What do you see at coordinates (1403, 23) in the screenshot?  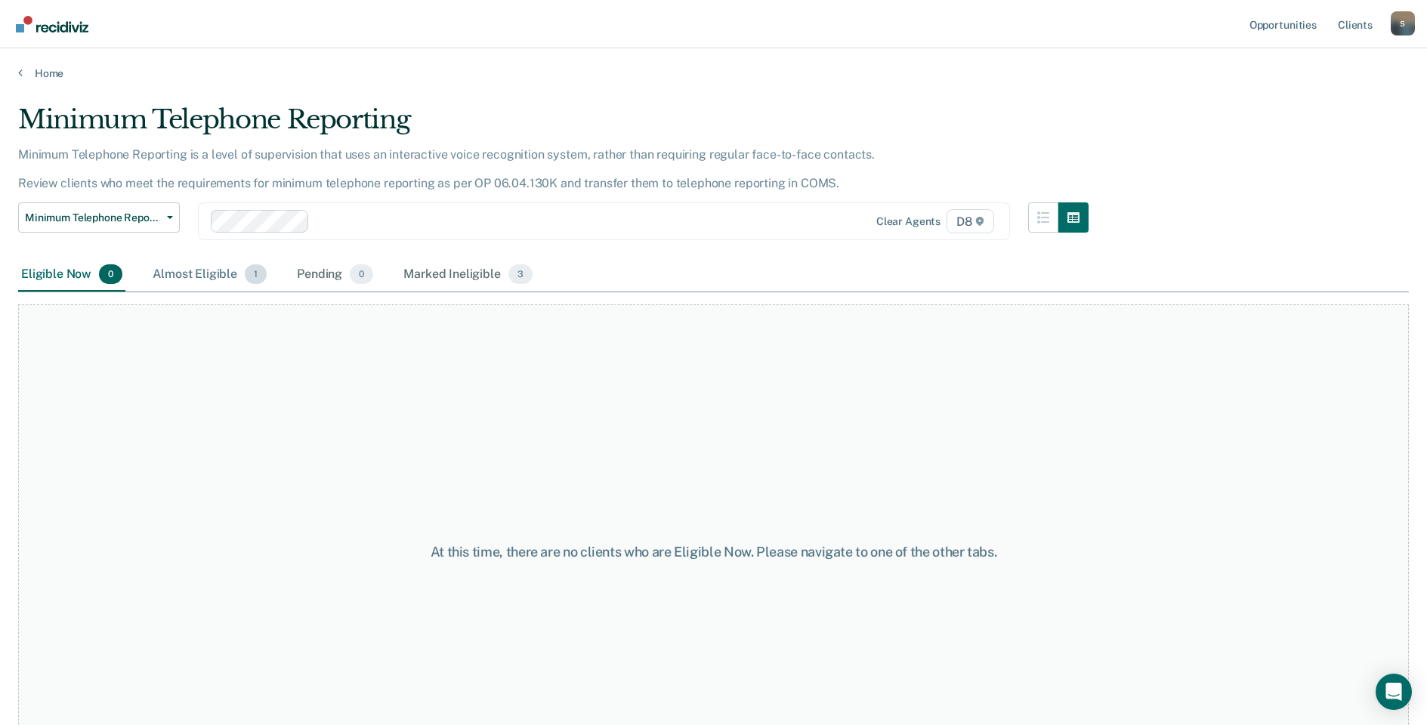 I see `button: Profile dropdown button` at bounding box center [1403, 23].